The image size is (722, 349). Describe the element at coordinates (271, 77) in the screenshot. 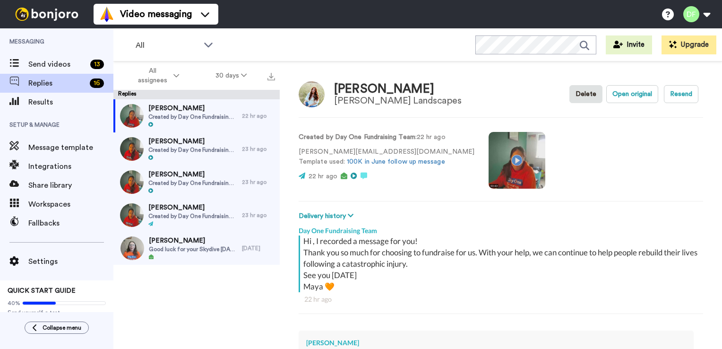

I see `img: export.svg` at that location.